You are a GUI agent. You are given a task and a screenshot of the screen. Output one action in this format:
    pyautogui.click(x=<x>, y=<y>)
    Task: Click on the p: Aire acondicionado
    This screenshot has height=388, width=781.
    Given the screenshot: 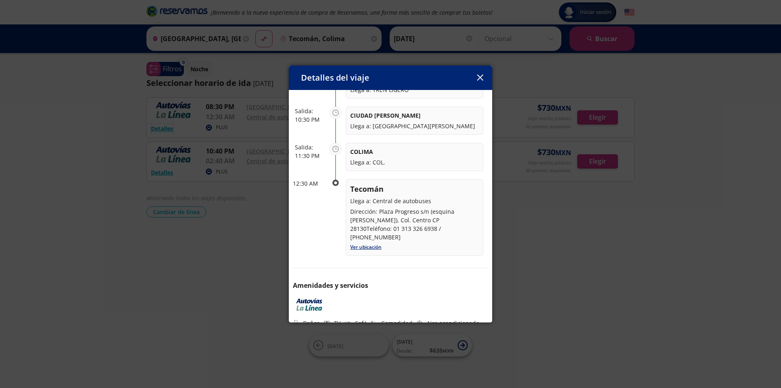 What is the action you would take?
    pyautogui.click(x=453, y=323)
    